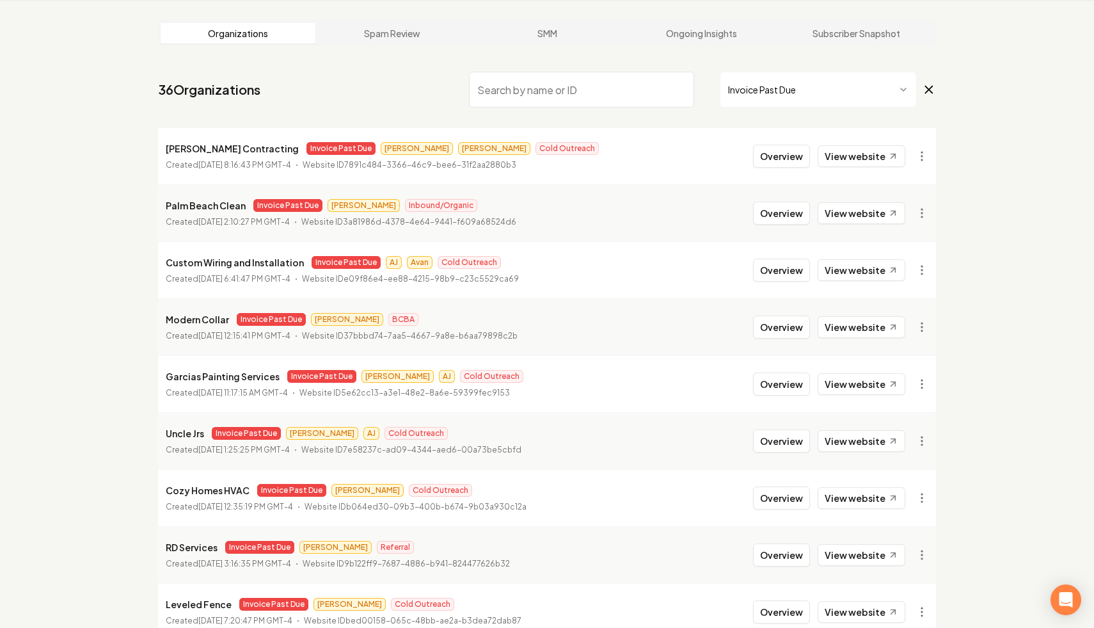 This screenshot has width=1094, height=628. I want to click on span: Referral, so click(395, 547).